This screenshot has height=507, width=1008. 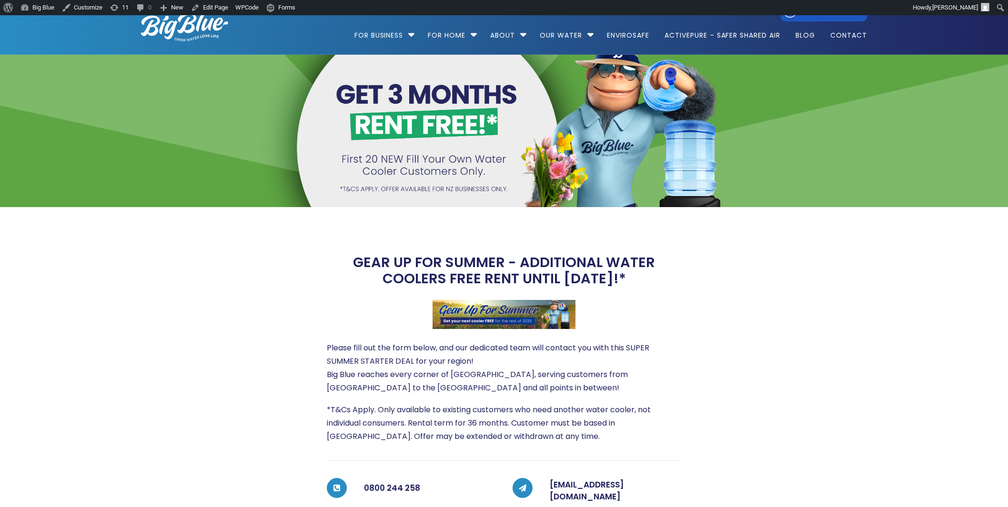 I want to click on img: logo, so click(x=184, y=27).